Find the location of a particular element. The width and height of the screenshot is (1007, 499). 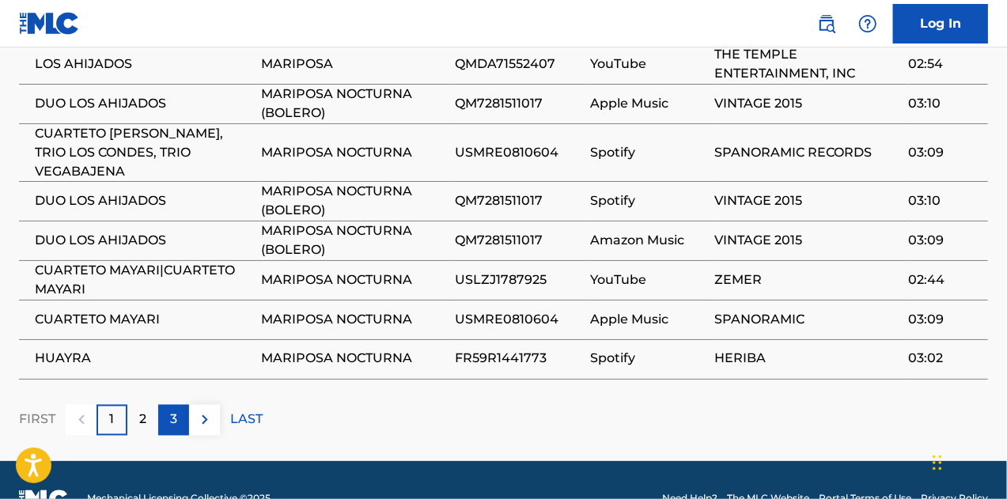

img: help is located at coordinates (868, 24).